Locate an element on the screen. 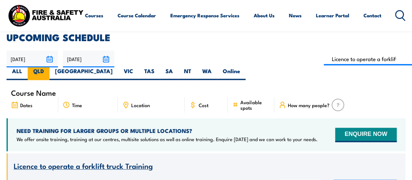 The height and width of the screenshot is (180, 412). button: ENQUIRE NOW is located at coordinates (366, 135).